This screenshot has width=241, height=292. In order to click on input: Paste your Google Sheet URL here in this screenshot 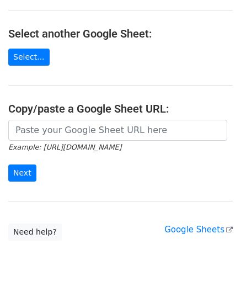, I will do `click(118, 130)`.